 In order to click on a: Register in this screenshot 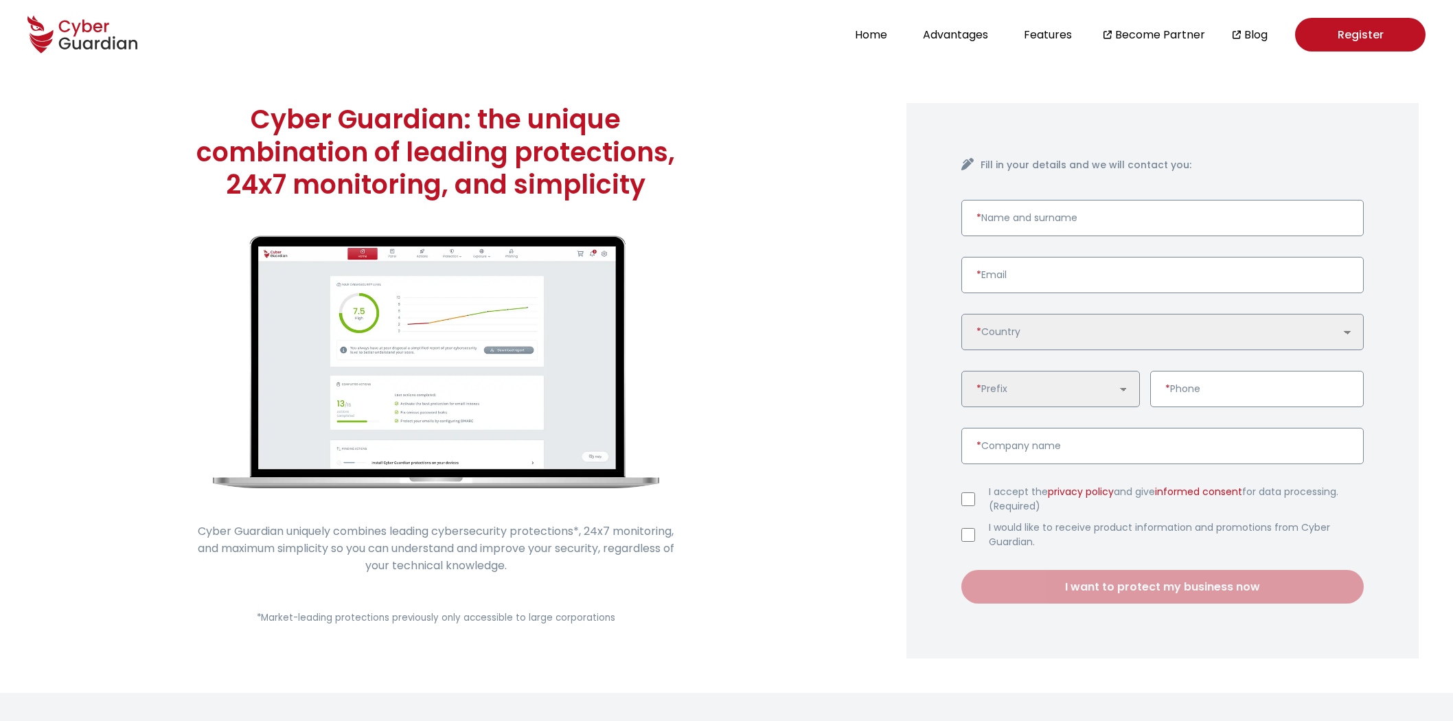, I will do `click(1360, 34)`.